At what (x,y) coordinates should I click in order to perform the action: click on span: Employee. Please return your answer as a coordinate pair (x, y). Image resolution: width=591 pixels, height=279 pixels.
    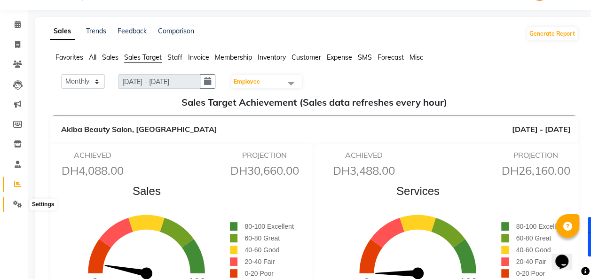
    Looking at the image, I should click on (247, 81).